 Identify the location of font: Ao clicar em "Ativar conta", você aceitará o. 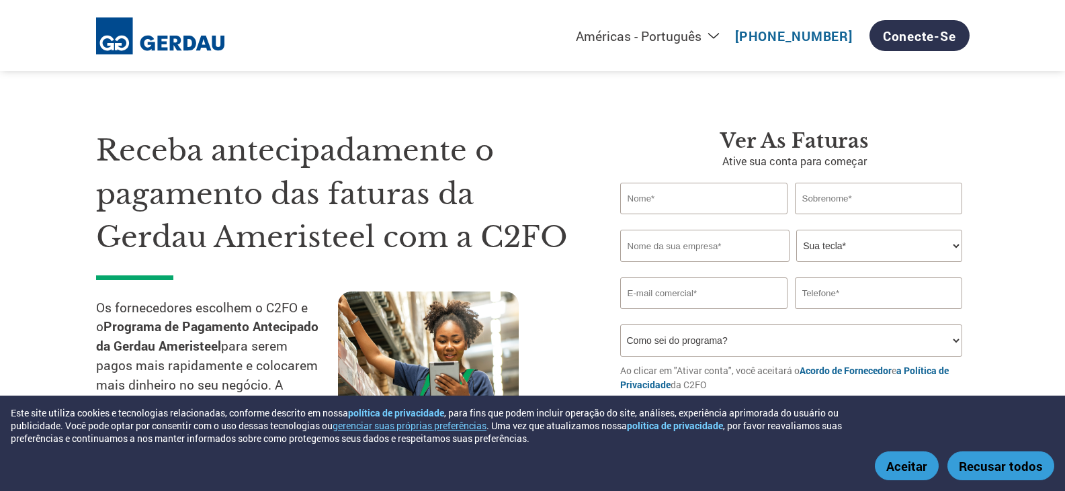
(710, 370).